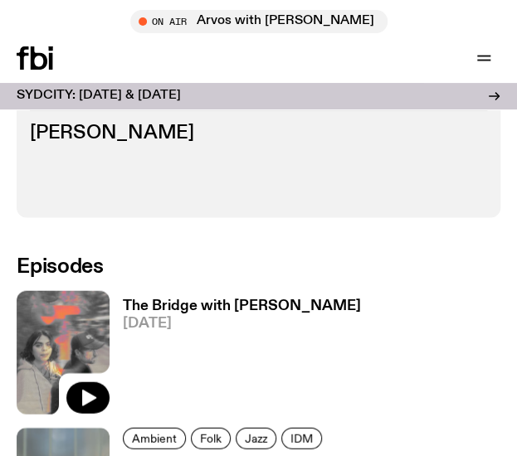  I want to click on span: Ambient, so click(154, 438).